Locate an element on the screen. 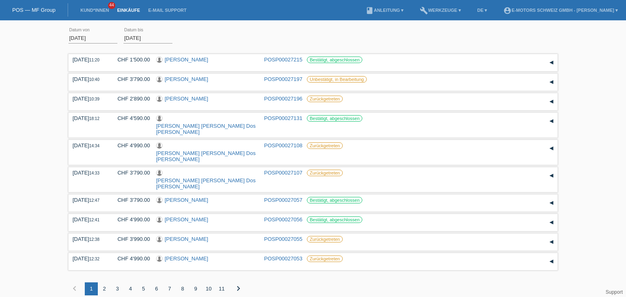 The height and width of the screenshot is (297, 626). a: POSP00027131 is located at coordinates (283, 118).